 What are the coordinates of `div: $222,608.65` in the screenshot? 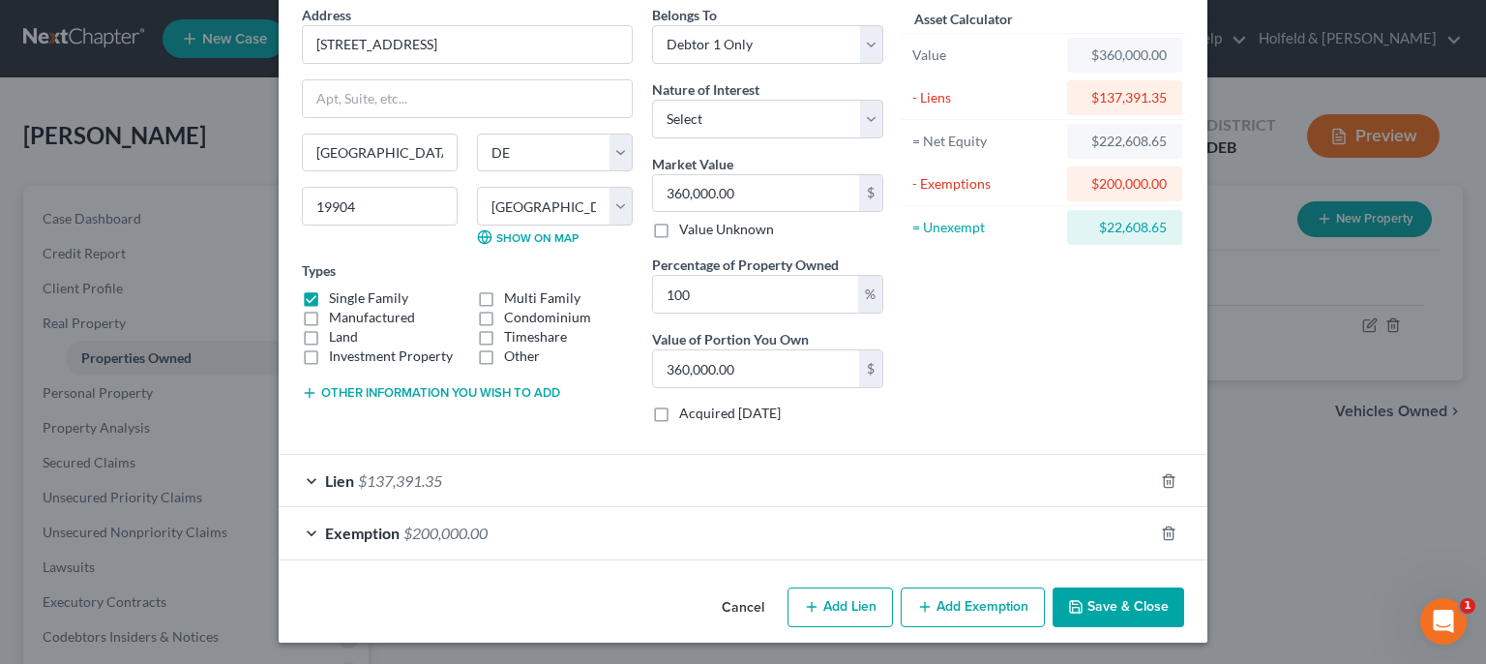 It's located at (1124, 141).